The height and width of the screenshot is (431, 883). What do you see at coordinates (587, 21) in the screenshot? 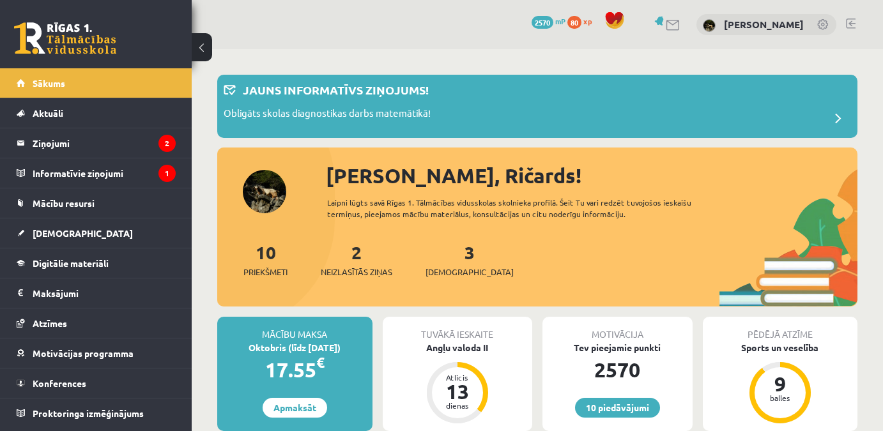
I see `span: xp` at bounding box center [587, 21].